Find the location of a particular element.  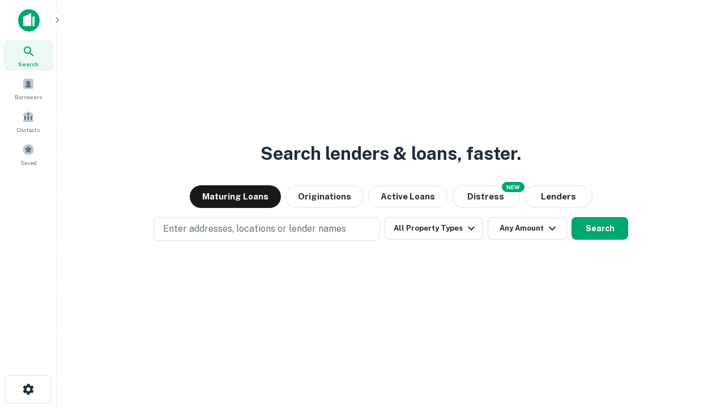

button: Lenders is located at coordinates (558, 196).